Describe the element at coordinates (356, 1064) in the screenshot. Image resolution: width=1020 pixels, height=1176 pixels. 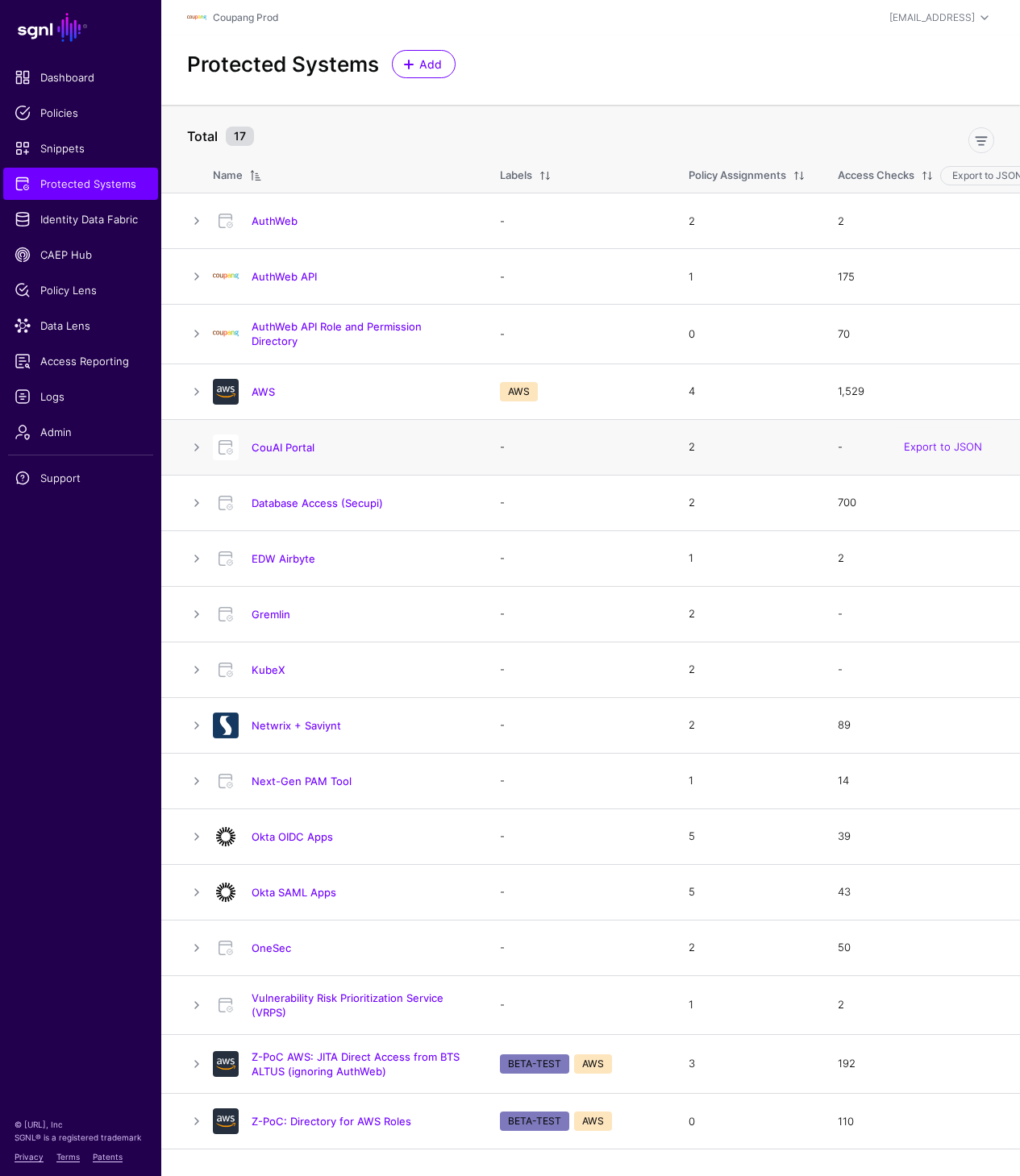
I see `a: Z-PoC AWS: JITA Direct Access from BTS ALTUS (ignoring AuthWeb)` at that location.